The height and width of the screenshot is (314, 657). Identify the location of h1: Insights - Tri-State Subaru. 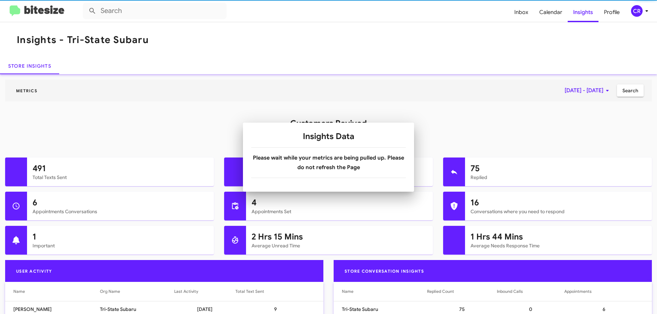
(83, 40).